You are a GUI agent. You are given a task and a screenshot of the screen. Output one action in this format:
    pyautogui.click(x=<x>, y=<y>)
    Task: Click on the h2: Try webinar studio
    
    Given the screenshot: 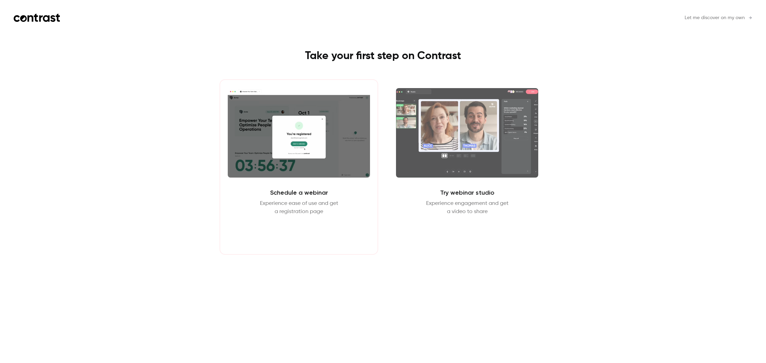 What is the action you would take?
    pyautogui.click(x=467, y=193)
    